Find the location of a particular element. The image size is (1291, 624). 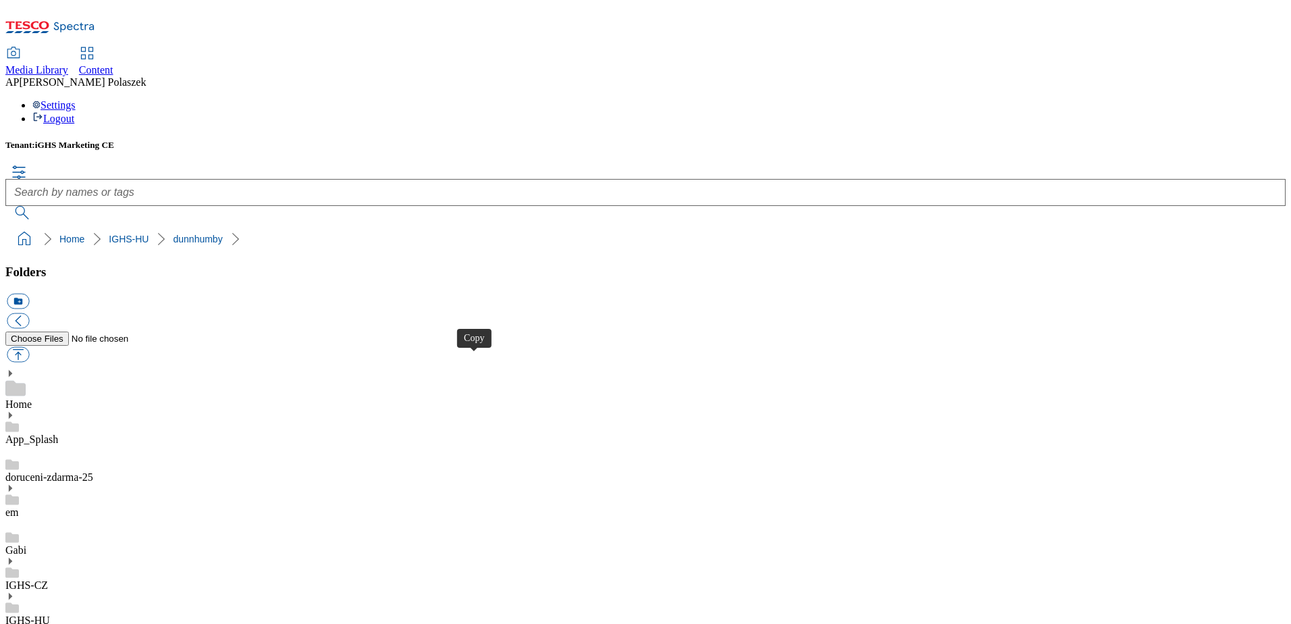

a: App_Splash is located at coordinates (32, 439).